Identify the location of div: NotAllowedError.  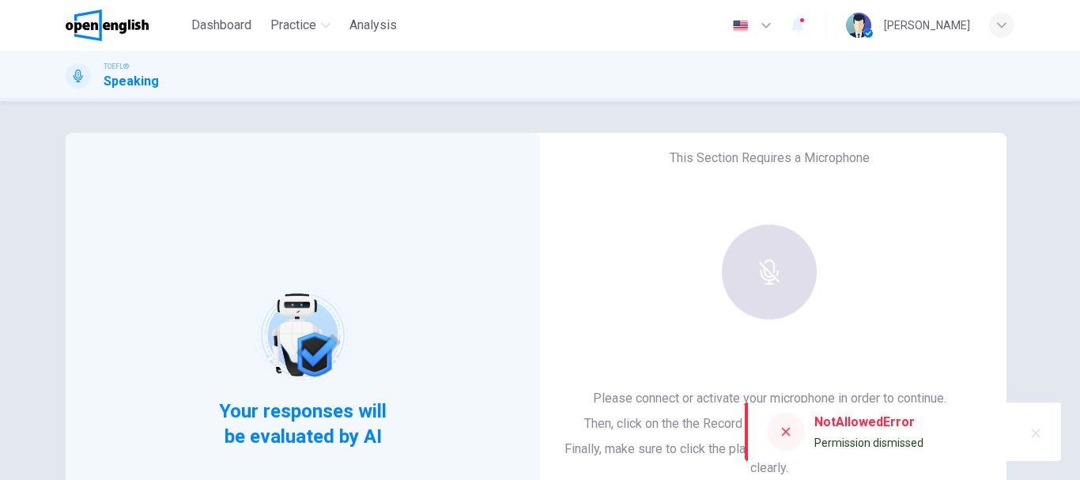
(869, 422).